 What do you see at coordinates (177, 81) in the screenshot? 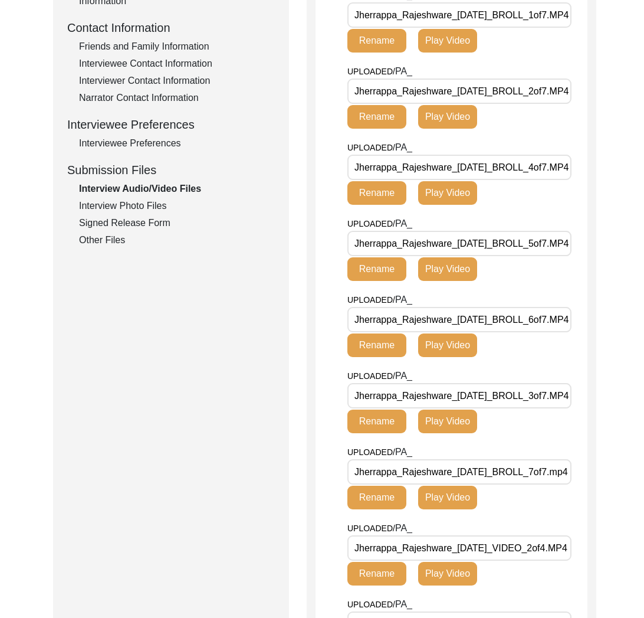
I see `div: Interviewer Contact Information` at bounding box center [177, 81].